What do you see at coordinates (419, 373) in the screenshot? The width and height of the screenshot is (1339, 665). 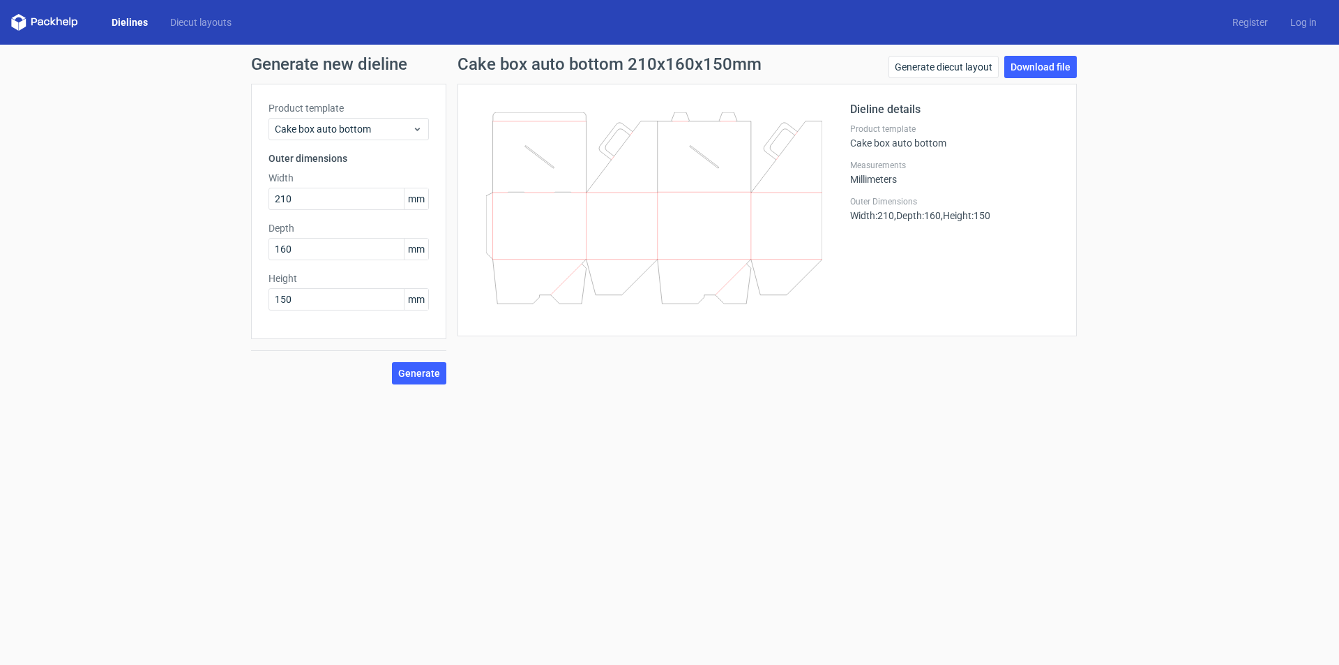 I see `span: Generate` at bounding box center [419, 373].